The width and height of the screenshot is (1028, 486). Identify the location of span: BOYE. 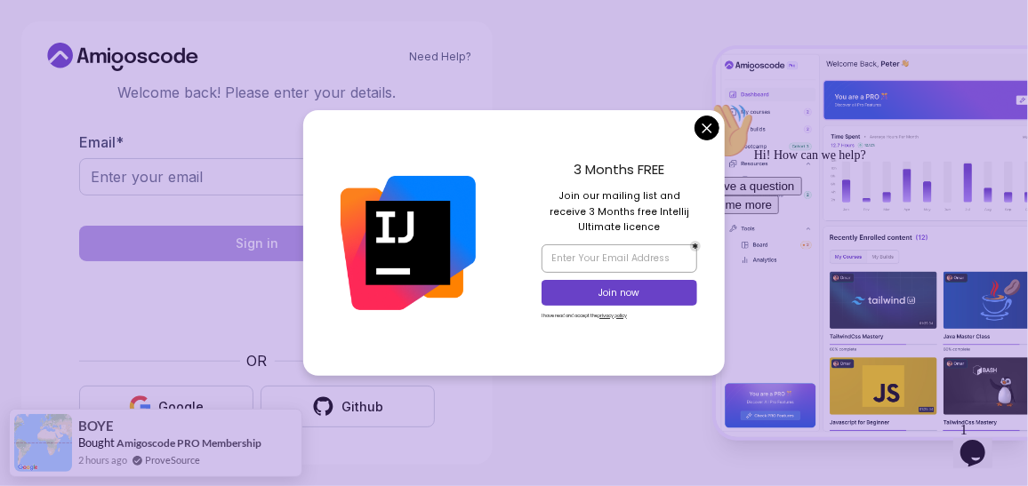
(96, 426).